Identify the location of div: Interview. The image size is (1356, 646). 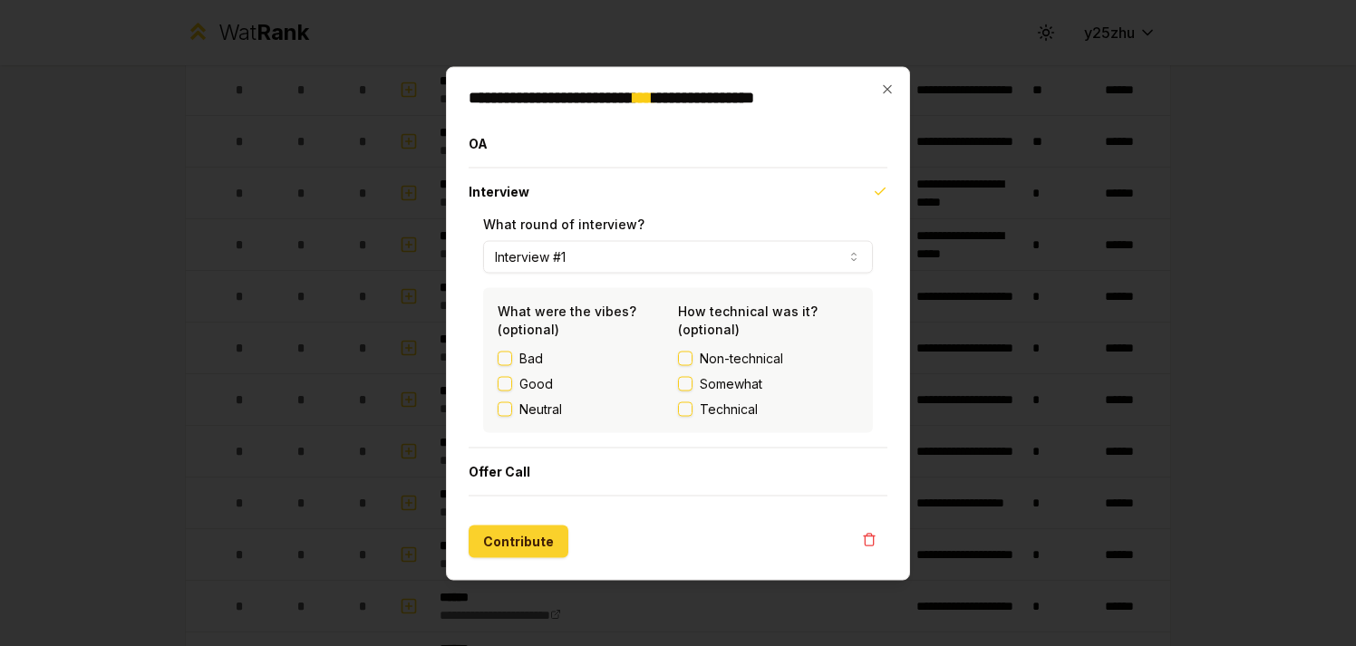
(678, 331).